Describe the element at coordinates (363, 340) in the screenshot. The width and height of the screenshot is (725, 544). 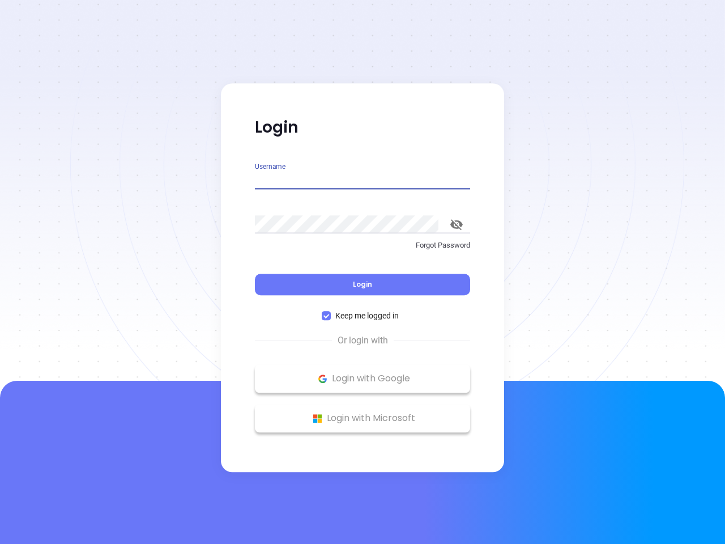
I see `span: Or login with` at that location.